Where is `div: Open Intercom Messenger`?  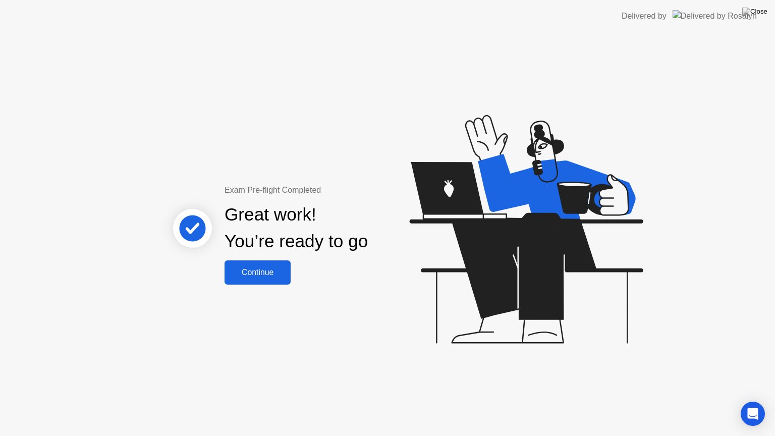 div: Open Intercom Messenger is located at coordinates (753, 414).